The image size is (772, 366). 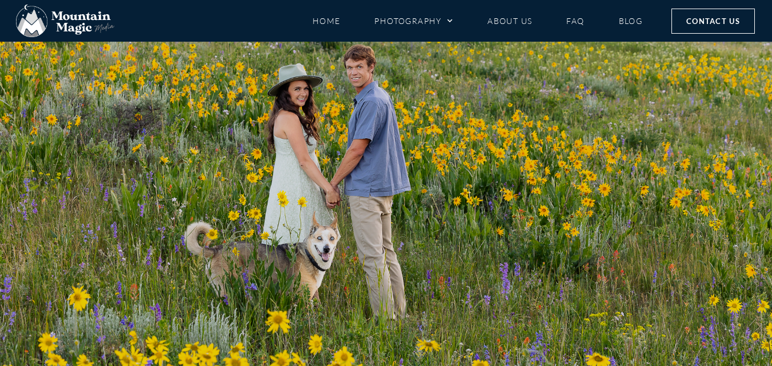 I want to click on a: Home, so click(x=326, y=21).